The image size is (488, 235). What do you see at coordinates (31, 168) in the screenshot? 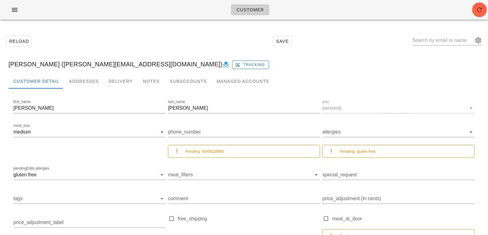
I see `label: pendingEdits.allergies` at bounding box center [31, 168].